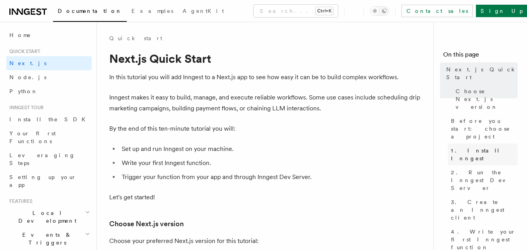  I want to click on span: Features, so click(19, 201).